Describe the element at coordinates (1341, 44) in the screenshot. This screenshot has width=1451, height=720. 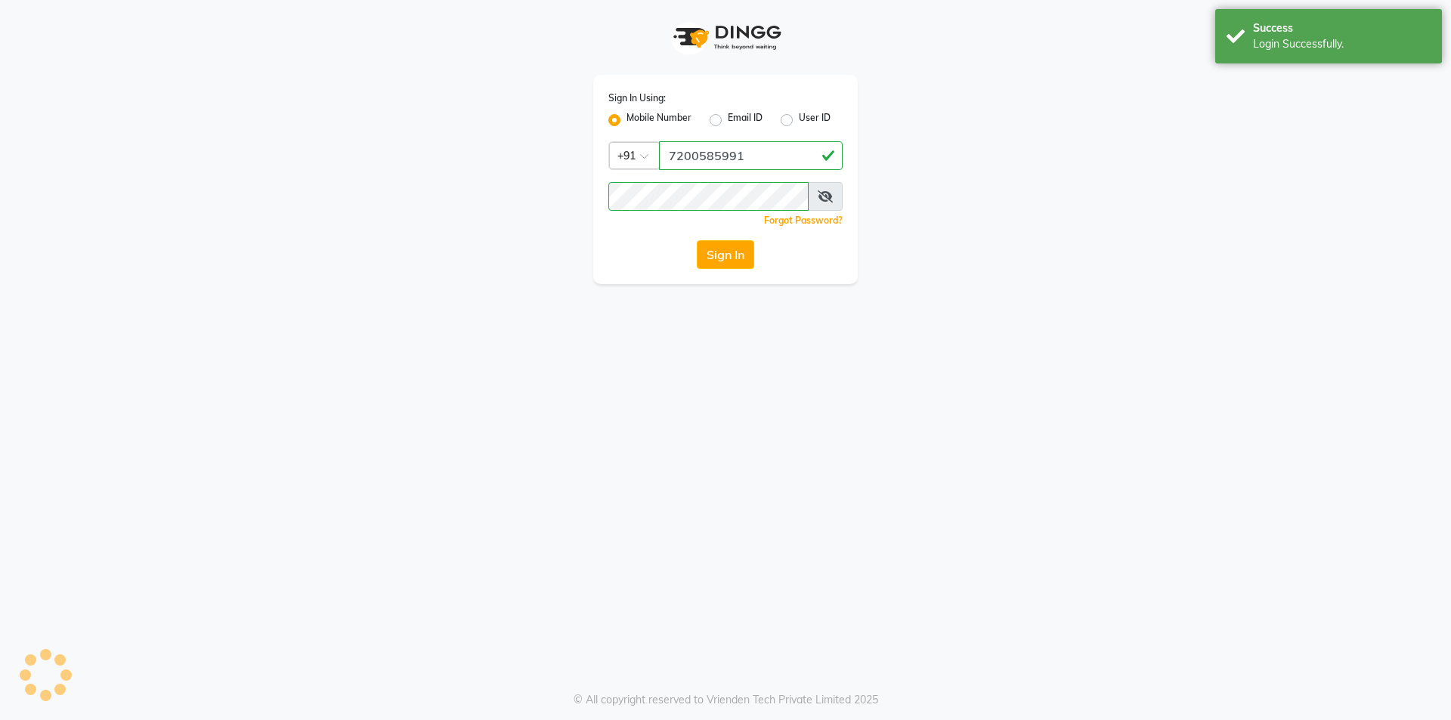
I see `div: Login Successfully.` at that location.